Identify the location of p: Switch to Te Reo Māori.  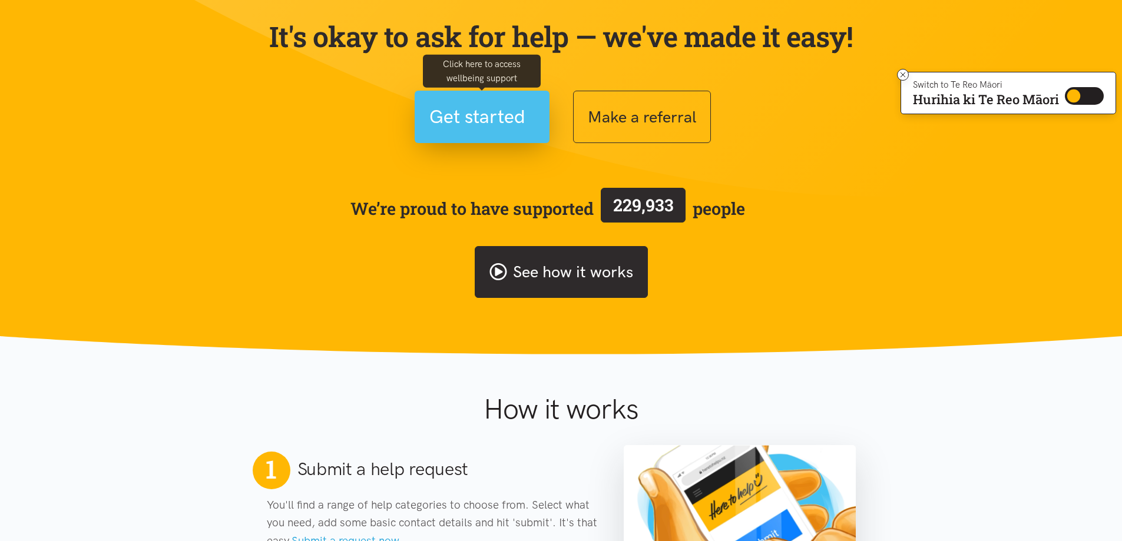
(986, 85).